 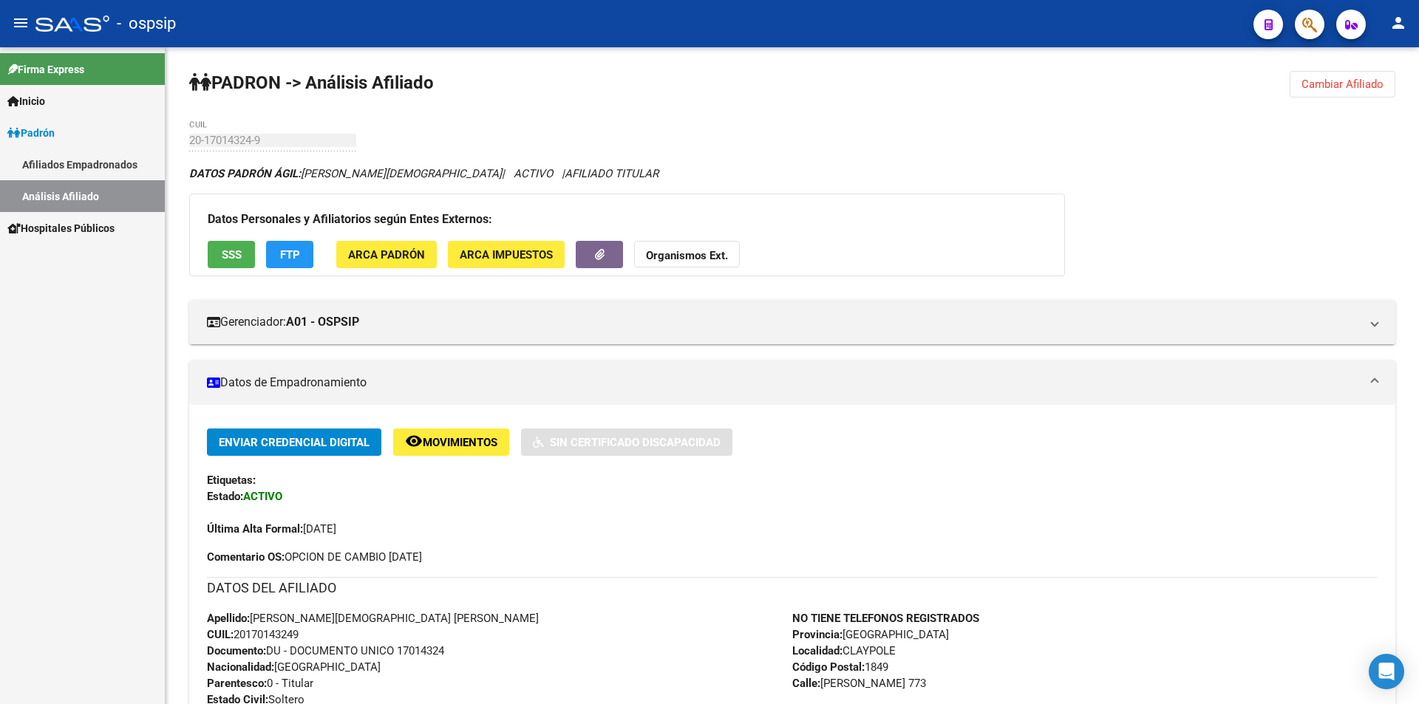 I want to click on button: Sin Certificado Discapacidad, so click(x=627, y=442).